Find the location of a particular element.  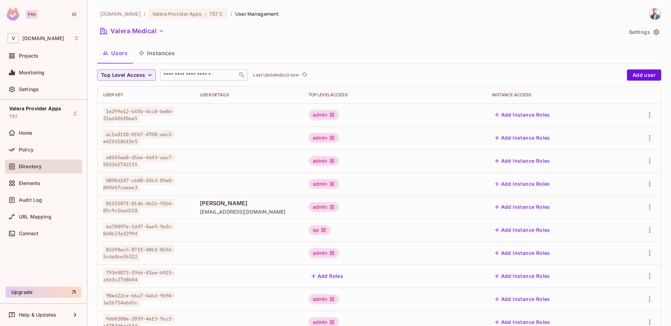

img: SReyMgAAAABJRU5ErkJggg== is located at coordinates (13, 14).